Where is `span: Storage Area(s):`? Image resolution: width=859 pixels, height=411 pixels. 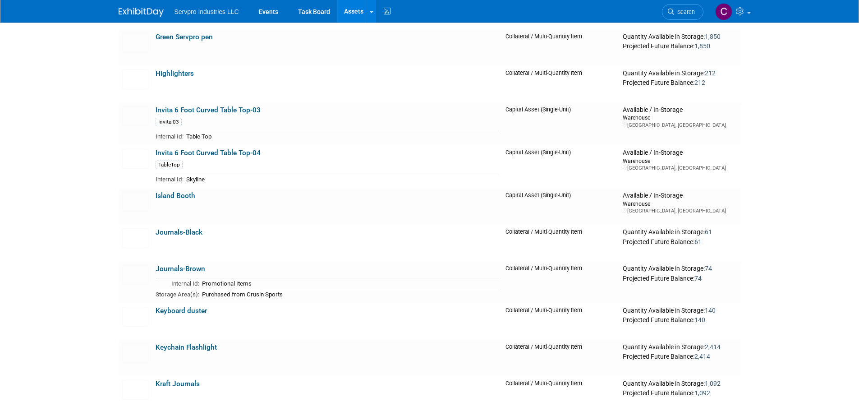
span: Storage Area(s): is located at coordinates (177, 294).